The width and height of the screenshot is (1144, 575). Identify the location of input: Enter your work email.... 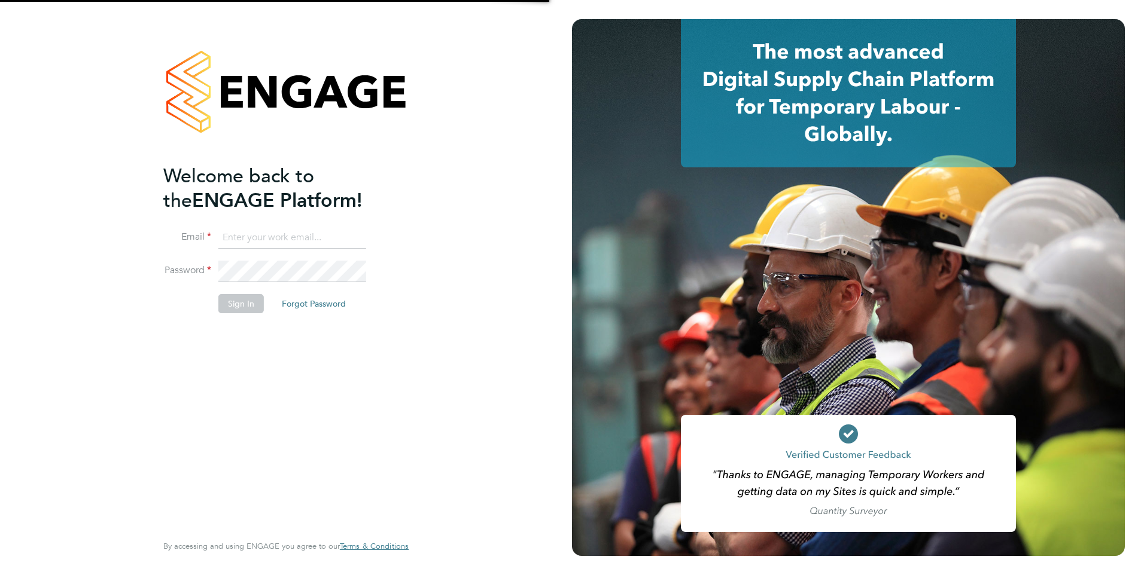
(292, 238).